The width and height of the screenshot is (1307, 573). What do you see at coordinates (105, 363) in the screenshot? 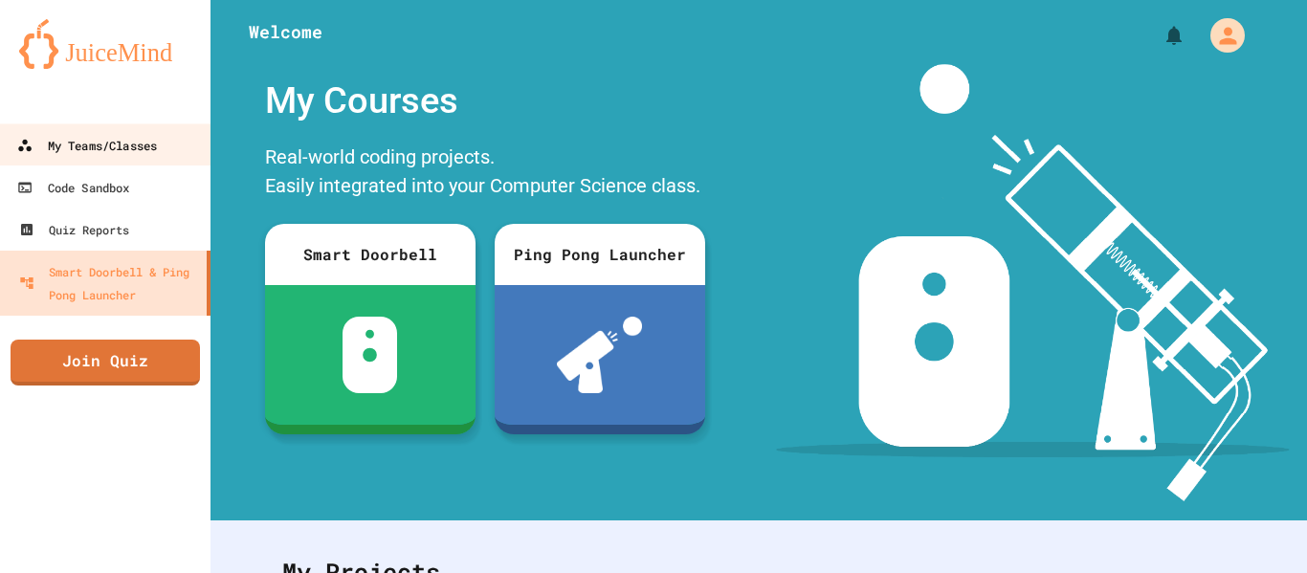
I see `a: Join Quiz` at bounding box center [105, 363].